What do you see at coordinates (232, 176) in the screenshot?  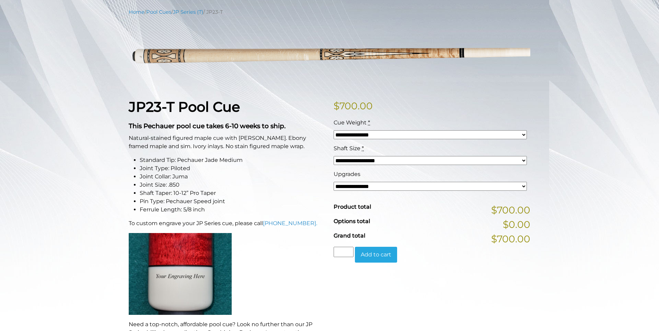 I see `li: Joint Collar: Juma` at bounding box center [232, 176].